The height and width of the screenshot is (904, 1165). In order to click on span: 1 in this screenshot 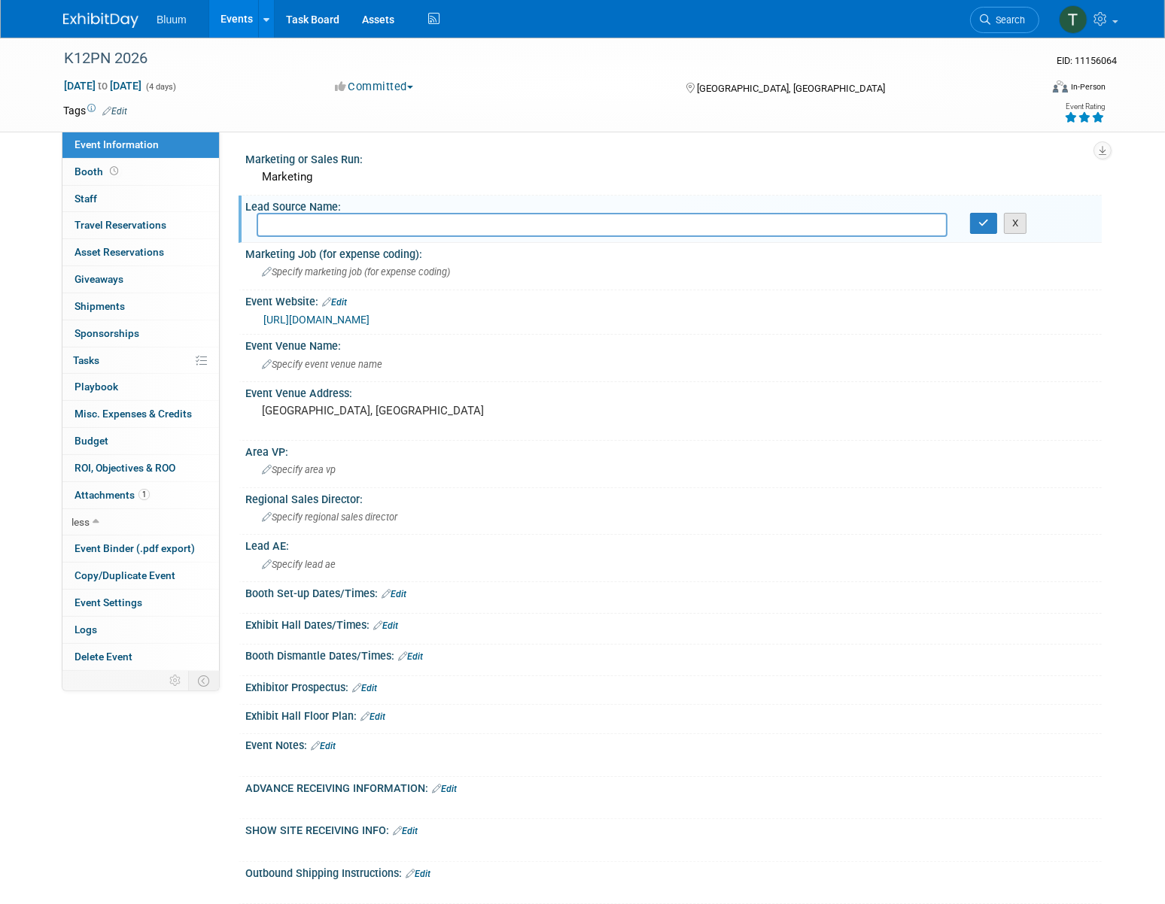, I will do `click(144, 494)`.